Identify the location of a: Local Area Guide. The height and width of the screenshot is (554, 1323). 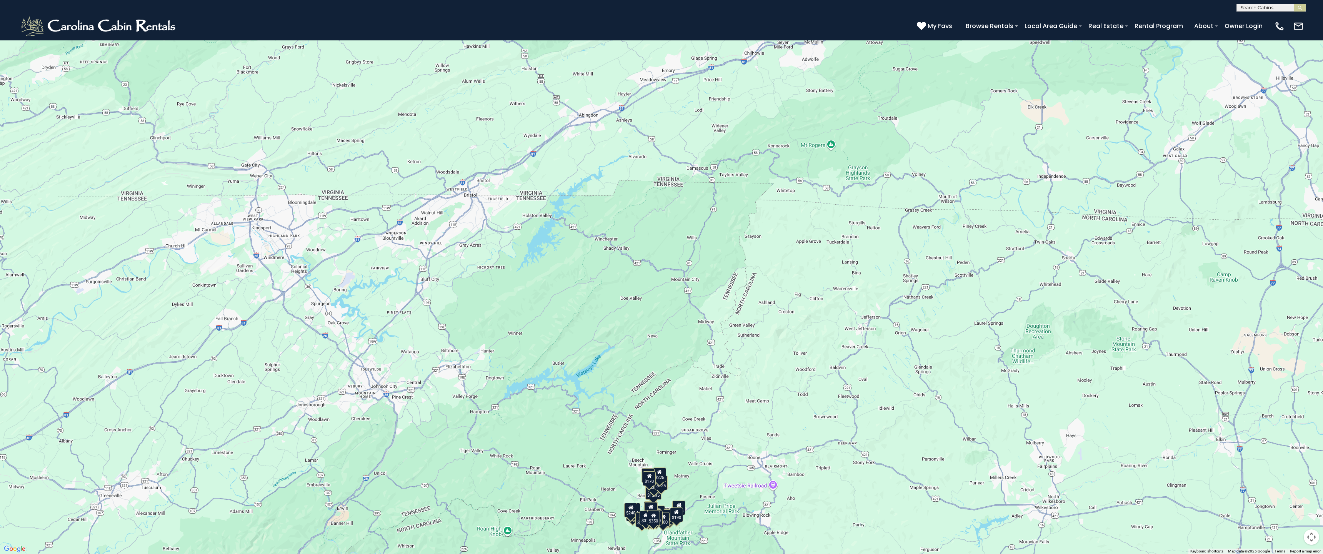
(1051, 26).